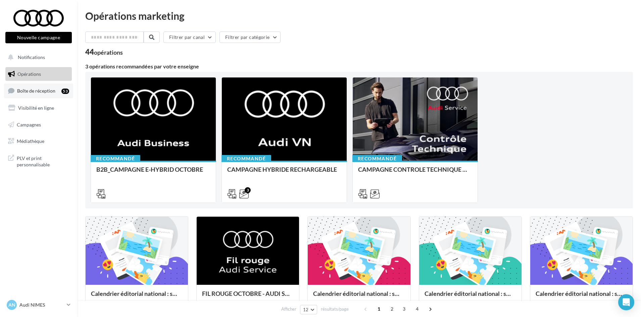  What do you see at coordinates (39, 74) in the screenshot?
I see `a: Opérations` at bounding box center [39, 74].